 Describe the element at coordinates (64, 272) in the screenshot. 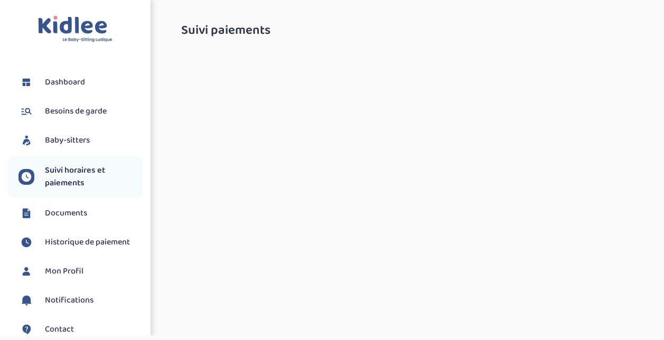

I see `span: Mon Profil` at that location.